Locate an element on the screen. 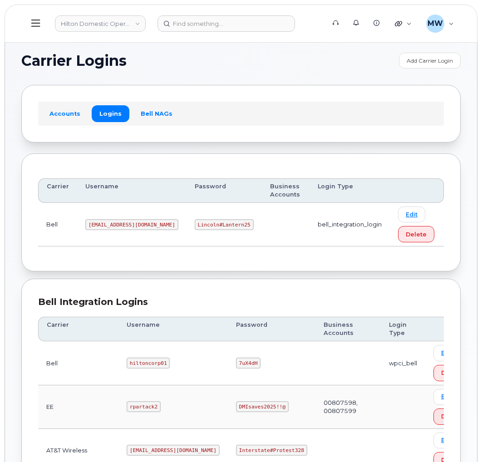  code: hiltoncorp01 is located at coordinates (148, 363).